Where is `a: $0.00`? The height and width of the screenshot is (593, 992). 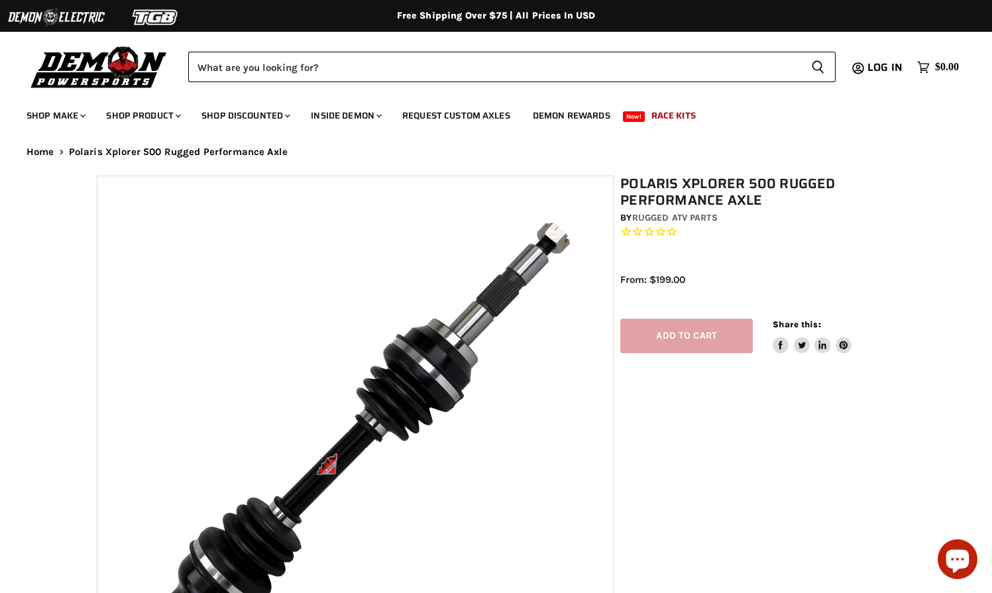
a: $0.00 is located at coordinates (937, 67).